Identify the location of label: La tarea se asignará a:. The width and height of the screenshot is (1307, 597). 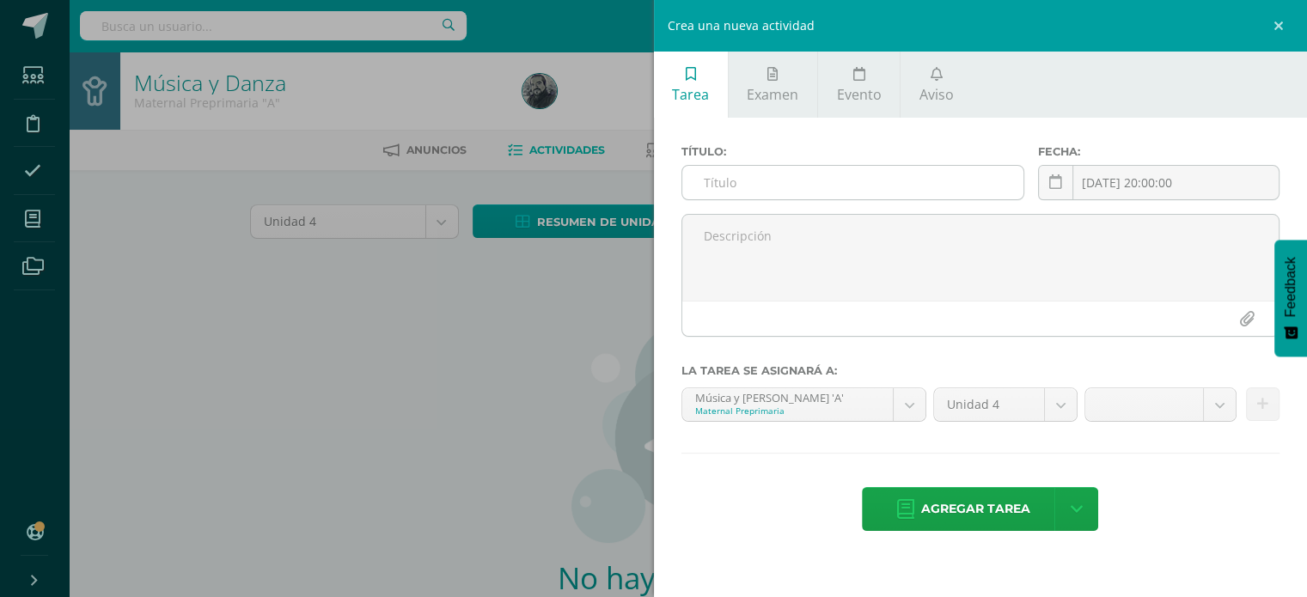
(981, 370).